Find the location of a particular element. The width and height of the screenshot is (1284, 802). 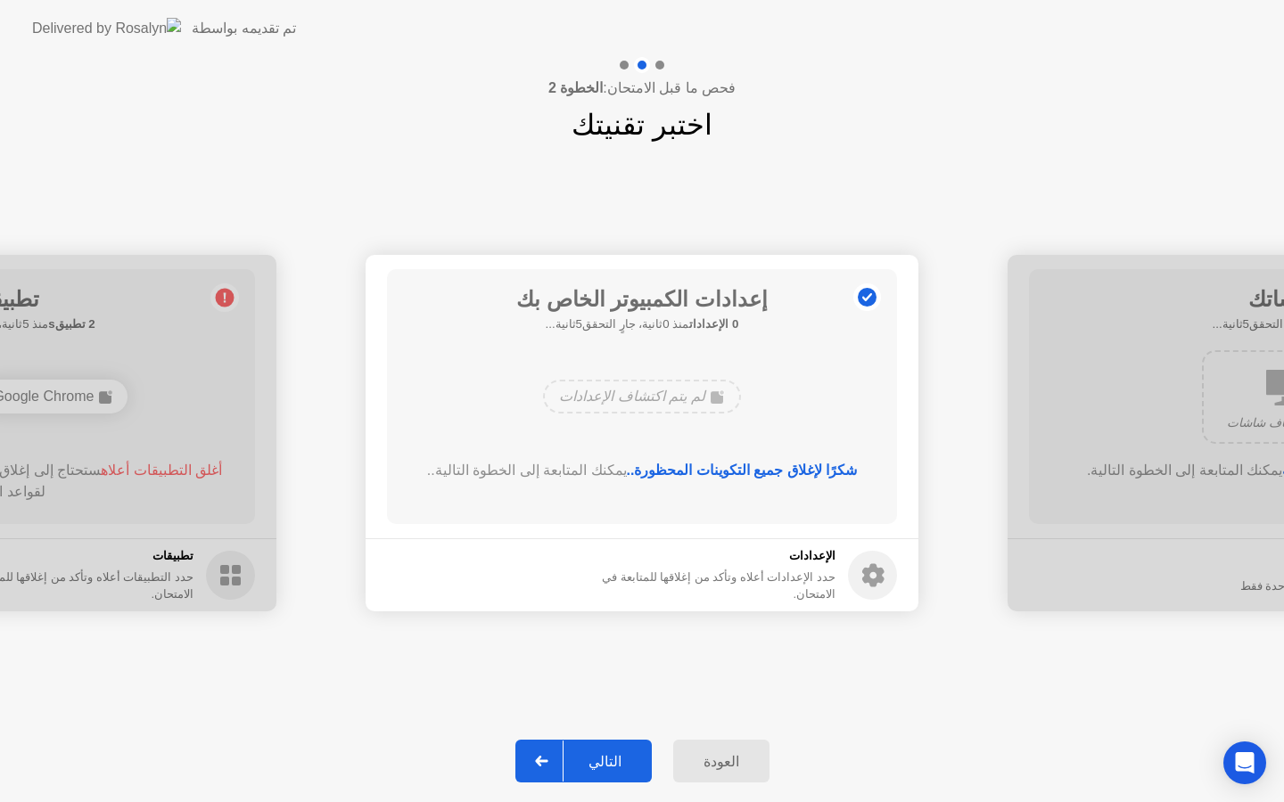

div: العودة is located at coordinates (721, 761).